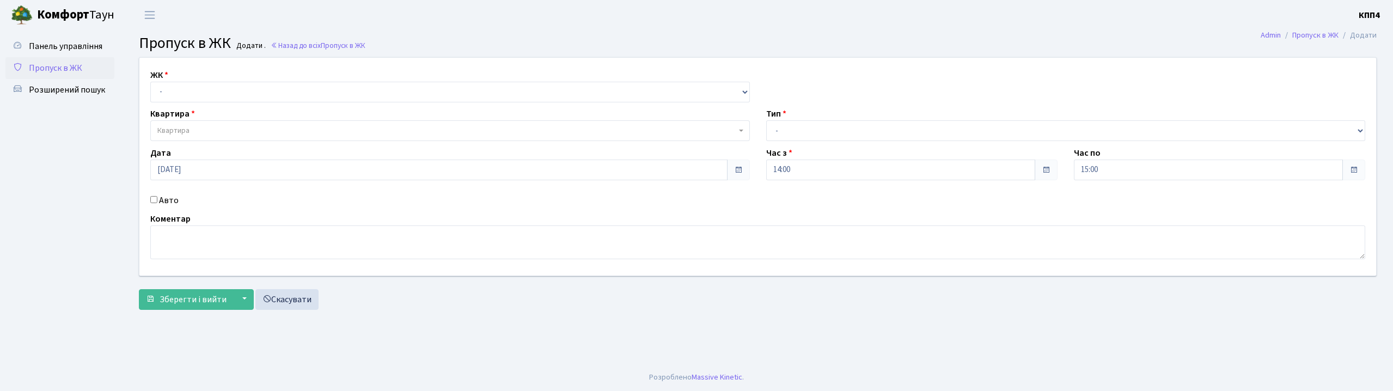  Describe the element at coordinates (60, 46) in the screenshot. I see `a: Панель управління` at that location.